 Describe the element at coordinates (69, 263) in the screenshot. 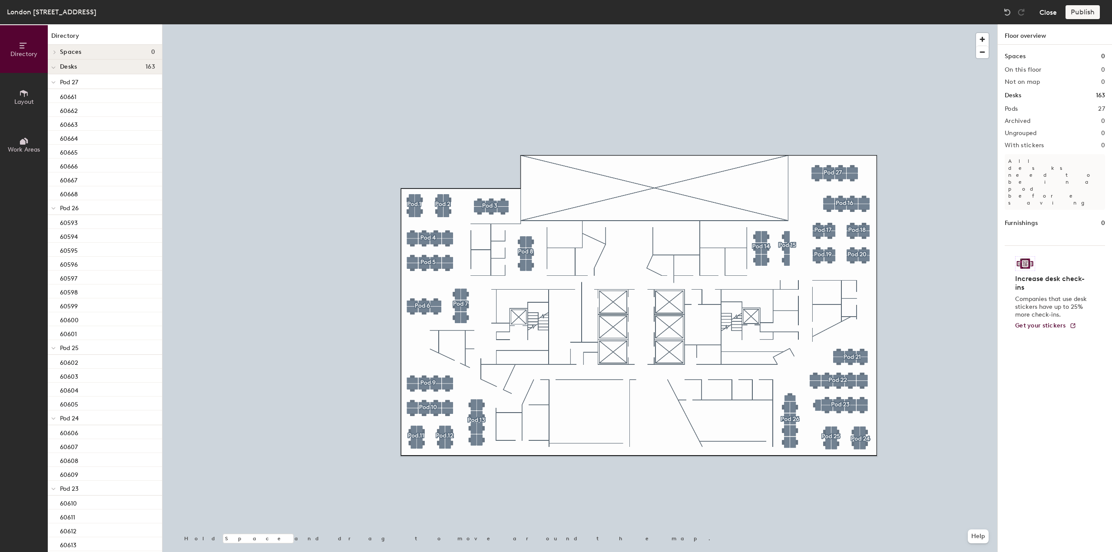

I see `p: 60596` at that location.